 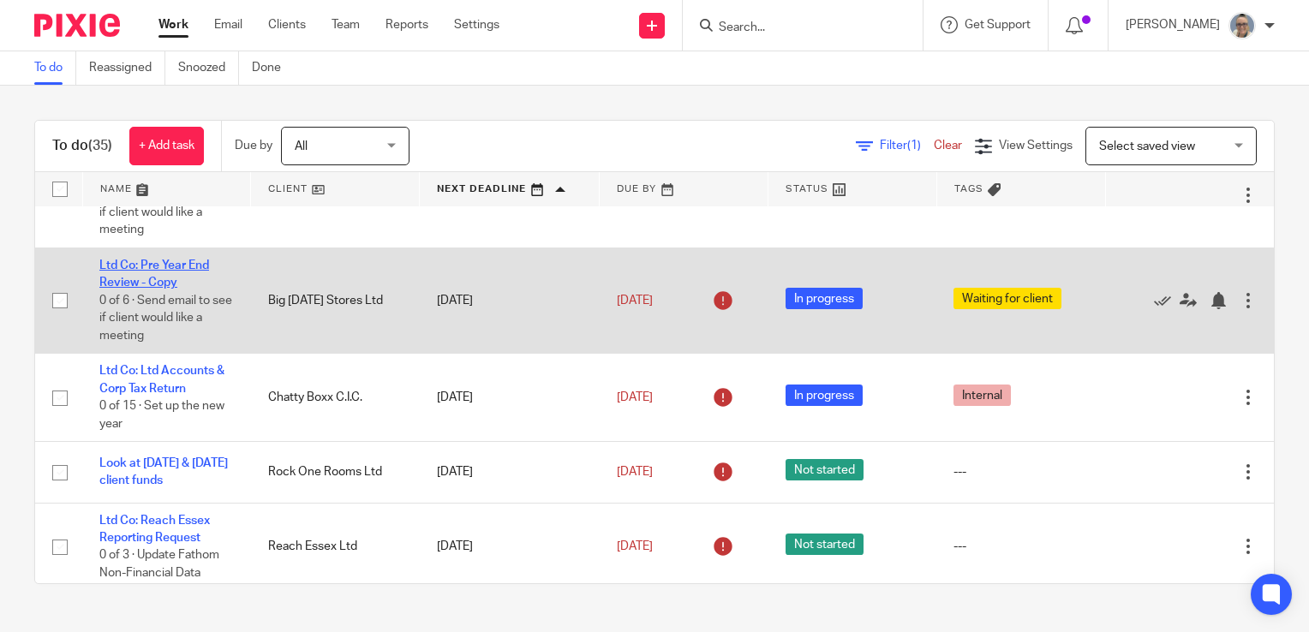 I want to click on a: Ltd Co: Reach Essex Reporting Request, so click(x=154, y=529).